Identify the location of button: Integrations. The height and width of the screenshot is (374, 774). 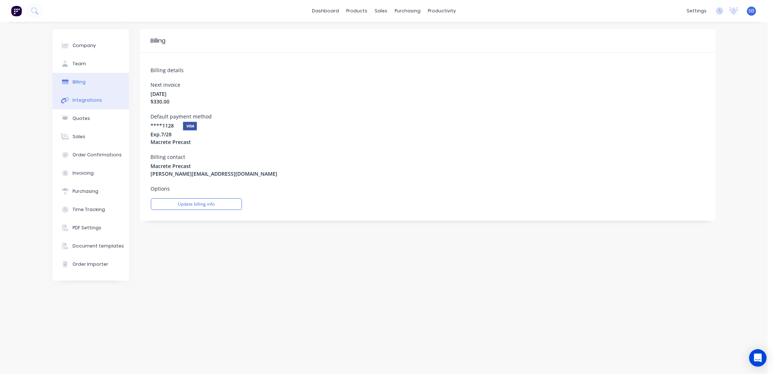
(91, 100).